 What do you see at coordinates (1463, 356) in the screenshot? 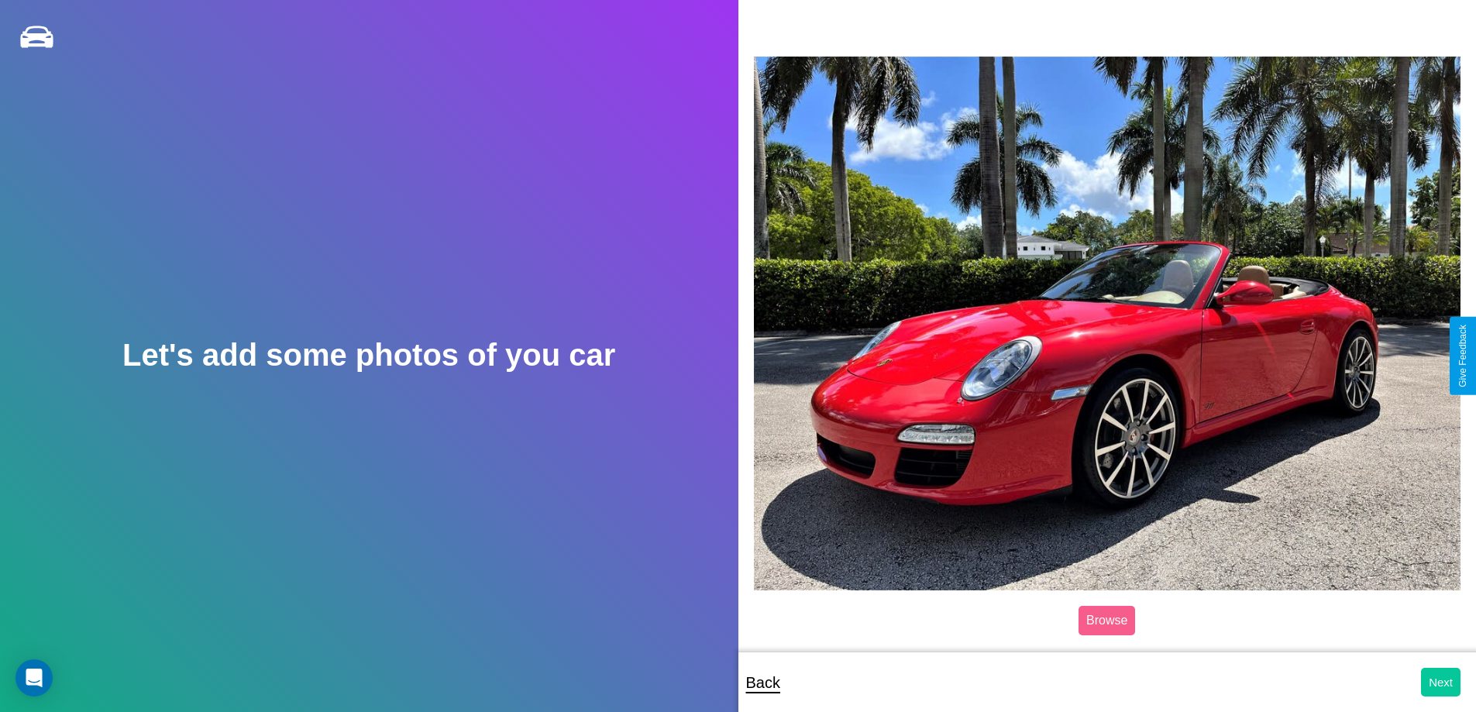
I see `div: Give Feedback` at bounding box center [1463, 356].